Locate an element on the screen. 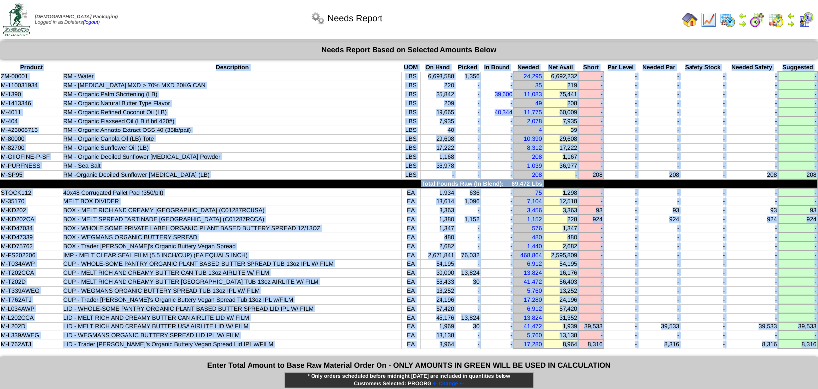  td: 1,096 is located at coordinates (468, 201).